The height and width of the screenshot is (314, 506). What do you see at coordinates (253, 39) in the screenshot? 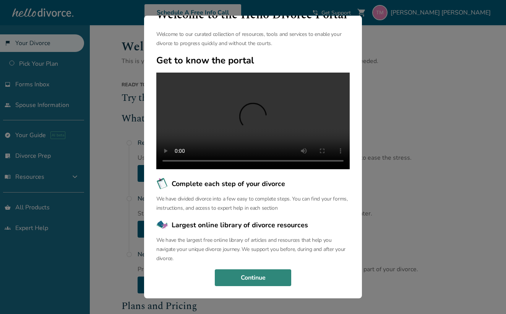
I see `p: Welcome to our curated collection of resources, tools and services to enable your divorce to prog...` at bounding box center [253, 39].